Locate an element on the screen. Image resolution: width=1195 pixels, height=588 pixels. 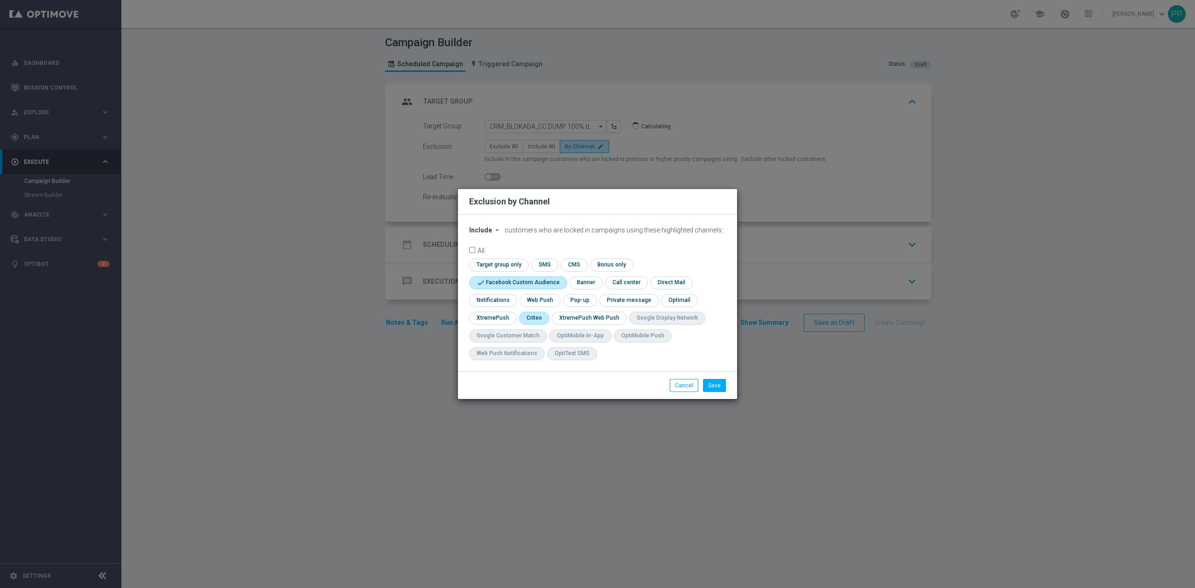
div: Google Customer Match is located at coordinates (508, 336).